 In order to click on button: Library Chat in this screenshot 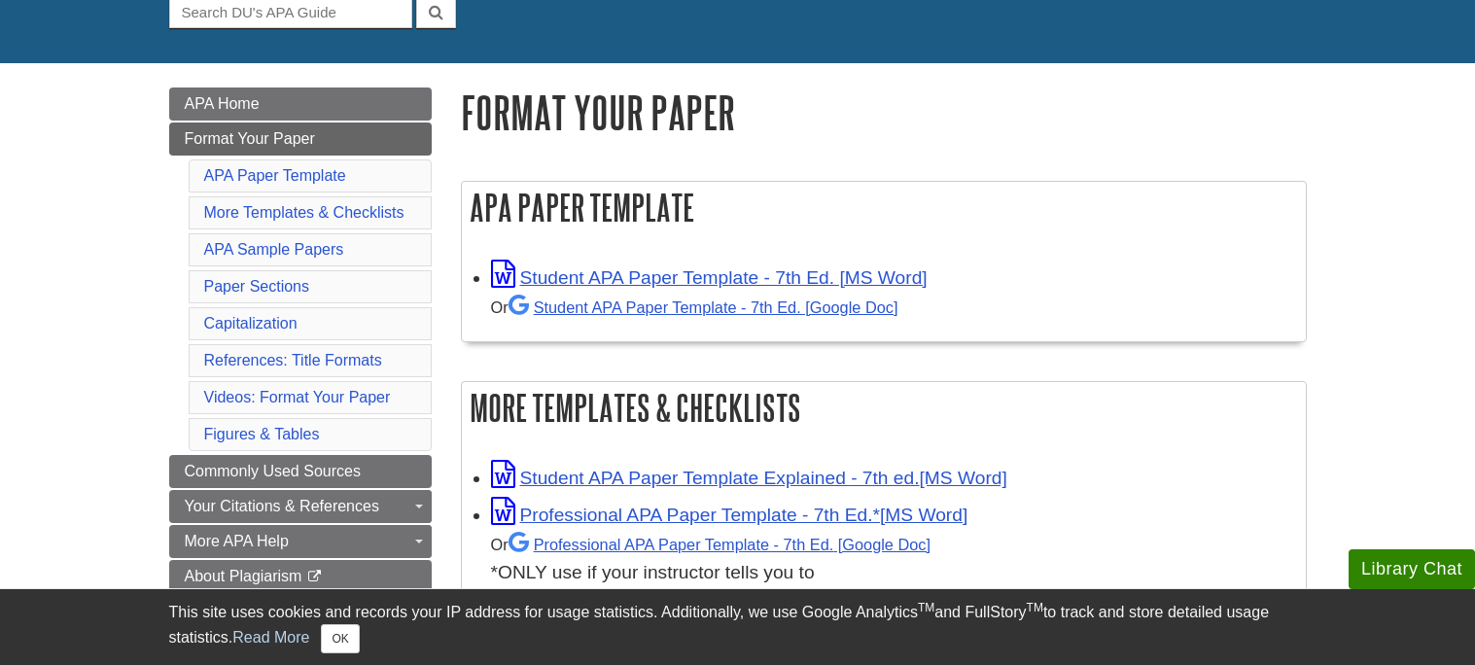, I will do `click(1411, 569)`.